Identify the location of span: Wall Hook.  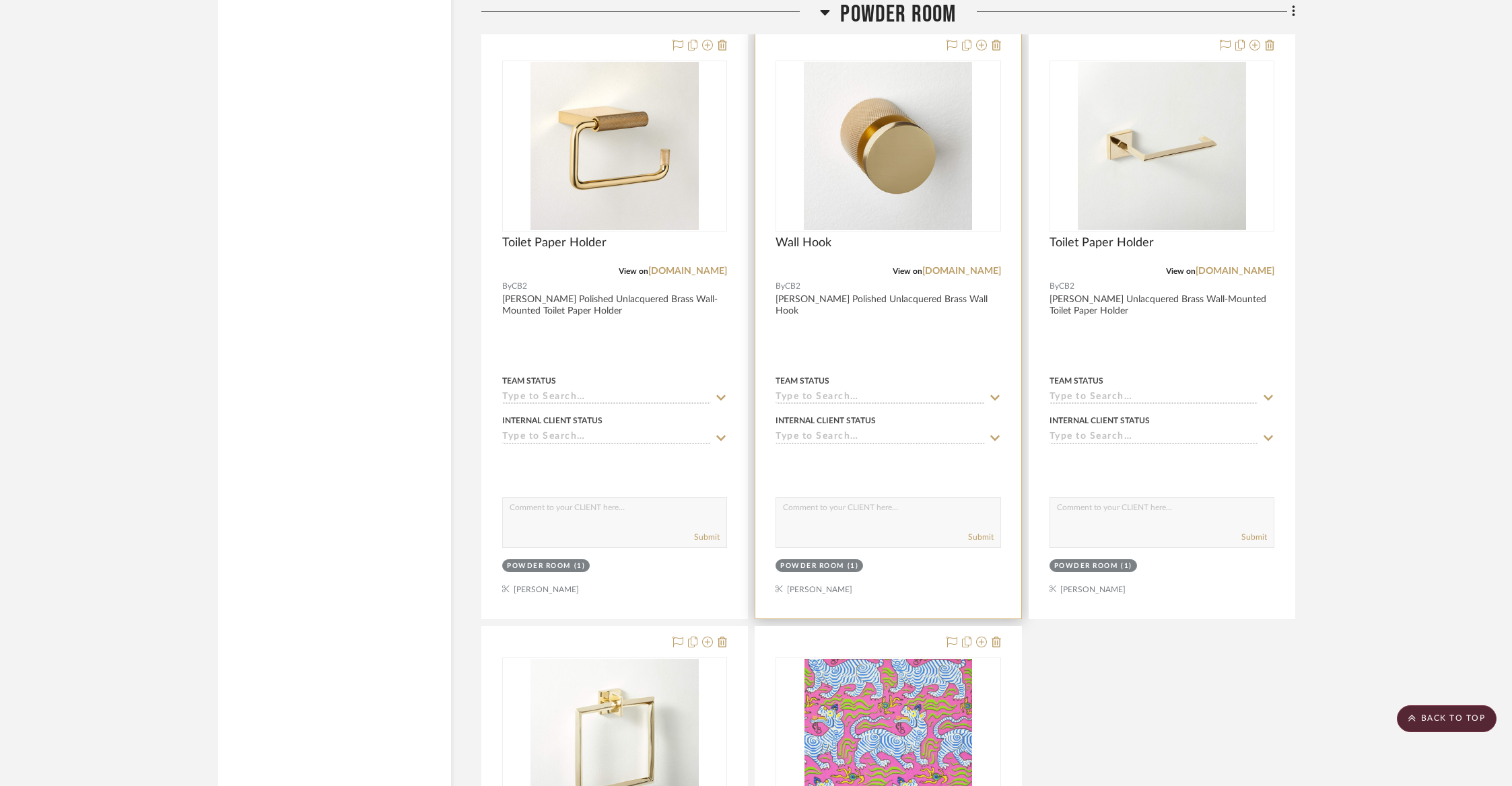
(803, 243).